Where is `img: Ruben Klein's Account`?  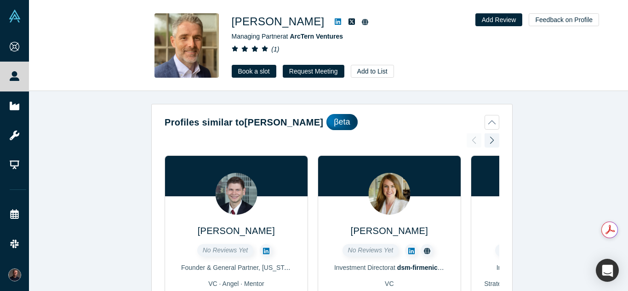 img: Ruben Klein's Account is located at coordinates (15, 275).